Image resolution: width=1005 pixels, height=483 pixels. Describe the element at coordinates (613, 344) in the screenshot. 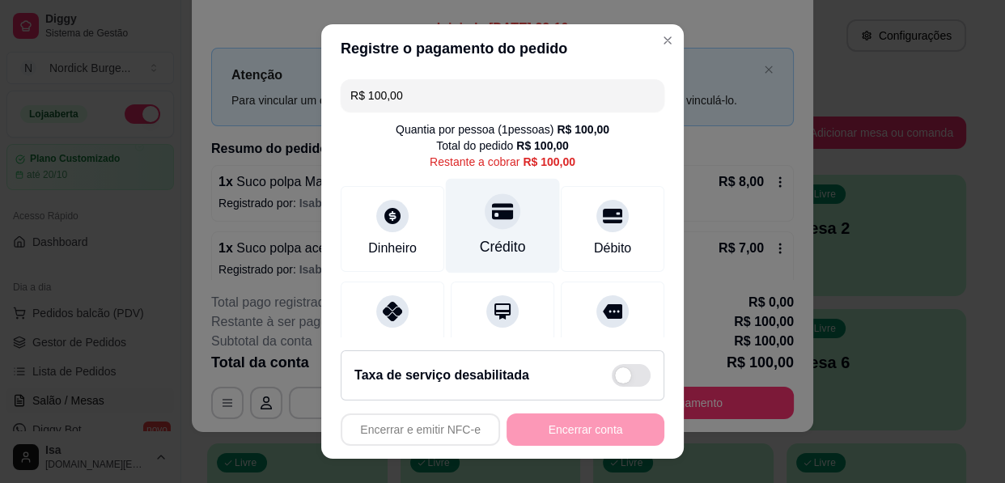

I see `div: Outro` at that location.